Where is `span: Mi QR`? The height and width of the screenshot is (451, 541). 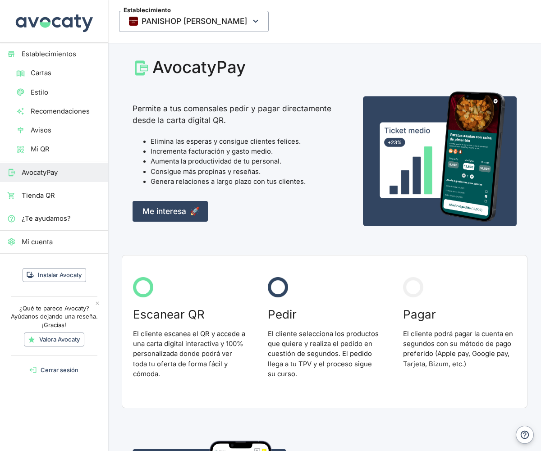
span: Mi QR is located at coordinates (66, 149).